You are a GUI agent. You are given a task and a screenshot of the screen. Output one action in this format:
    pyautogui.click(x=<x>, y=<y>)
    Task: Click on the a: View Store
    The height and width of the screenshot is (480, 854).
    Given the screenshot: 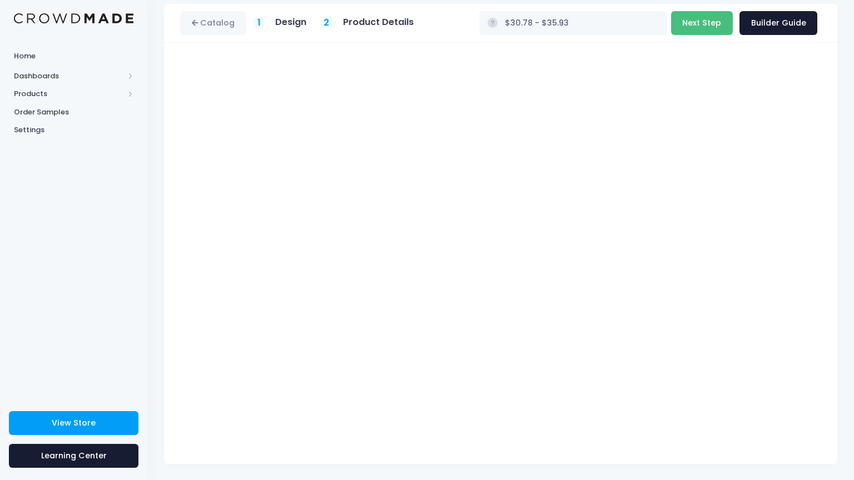 What is the action you would take?
    pyautogui.click(x=73, y=423)
    